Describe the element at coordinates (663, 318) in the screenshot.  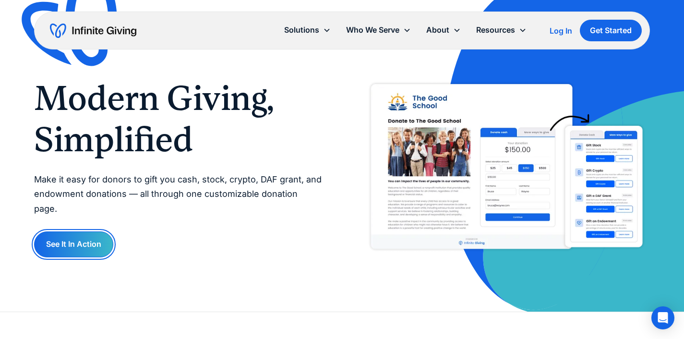
I see `div: Open Intercom Messenger` at that location.